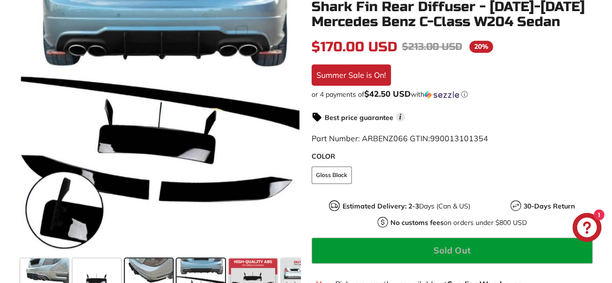 This screenshot has height=283, width=612. What do you see at coordinates (453, 250) in the screenshot?
I see `button: Sold Out` at bounding box center [453, 250].